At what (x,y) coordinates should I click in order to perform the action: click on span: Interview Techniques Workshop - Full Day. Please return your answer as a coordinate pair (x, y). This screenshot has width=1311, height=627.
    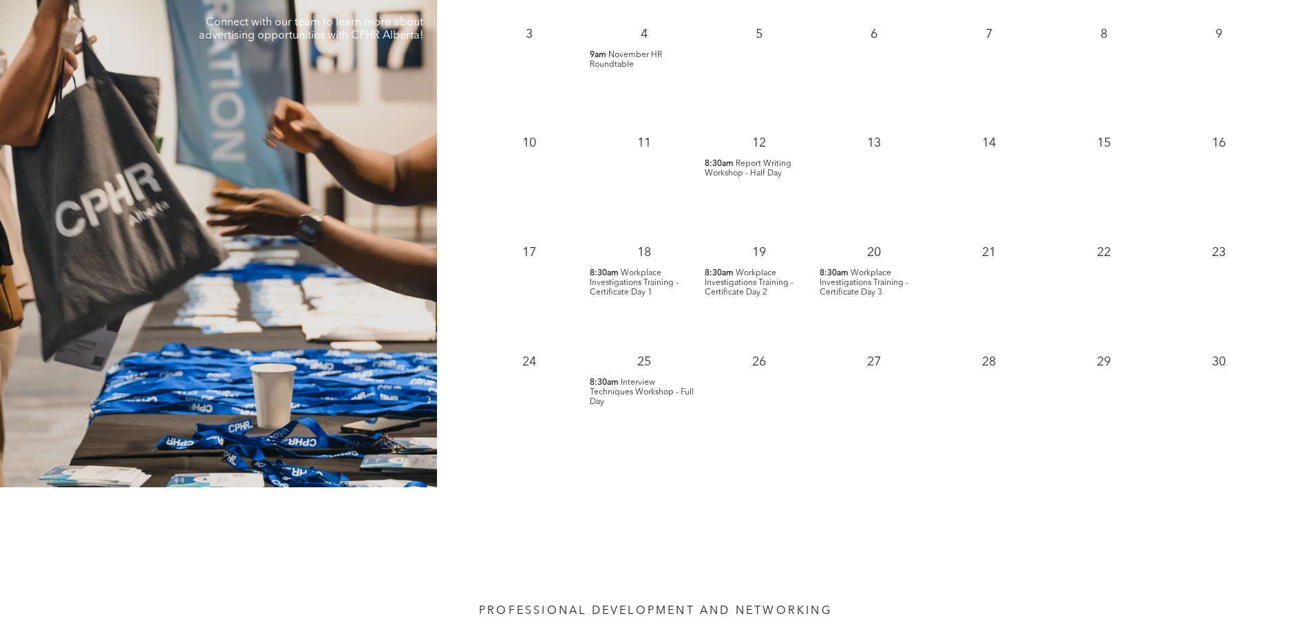
    Looking at the image, I should click on (642, 392).